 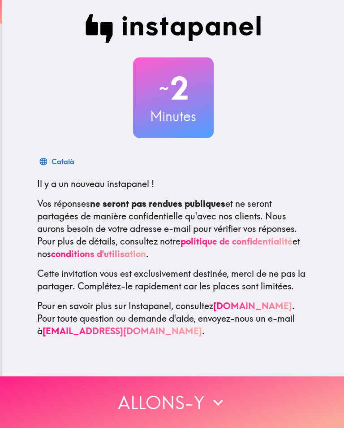 What do you see at coordinates (237, 241) in the screenshot?
I see `a: politique de confidentialité` at bounding box center [237, 241].